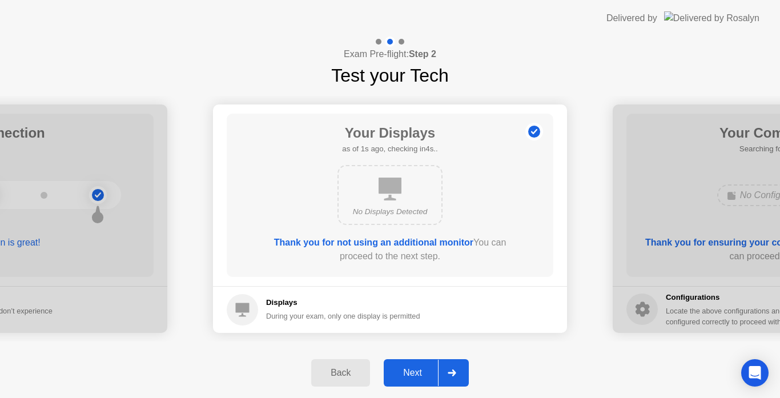 The width and height of the screenshot is (780, 398). Describe the element at coordinates (389, 149) in the screenshot. I see `h5: as of 1s ago, checking in4s..` at that location.